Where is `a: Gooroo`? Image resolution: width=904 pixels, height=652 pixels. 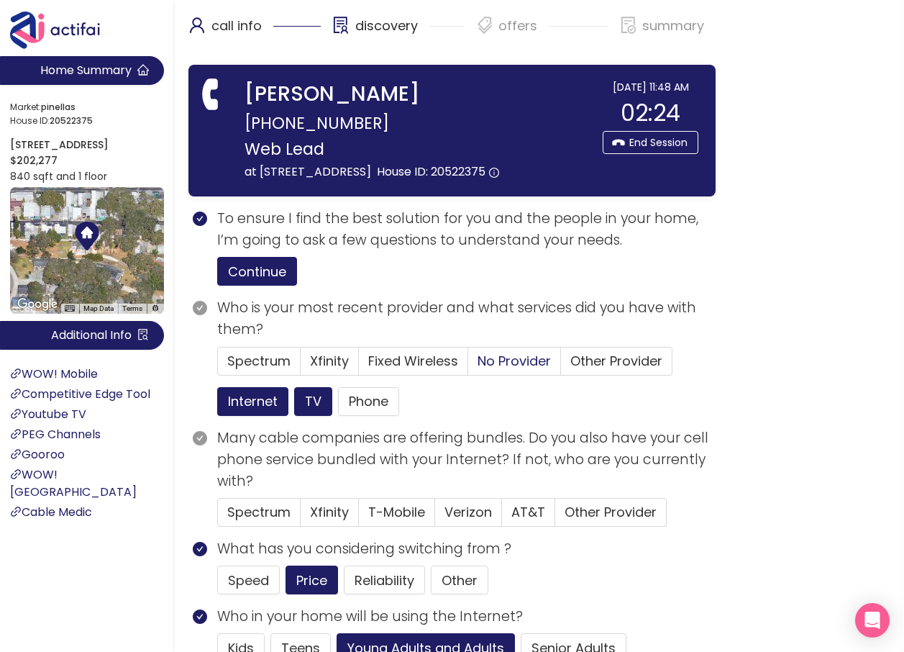
a: Gooroo is located at coordinates (37, 454).